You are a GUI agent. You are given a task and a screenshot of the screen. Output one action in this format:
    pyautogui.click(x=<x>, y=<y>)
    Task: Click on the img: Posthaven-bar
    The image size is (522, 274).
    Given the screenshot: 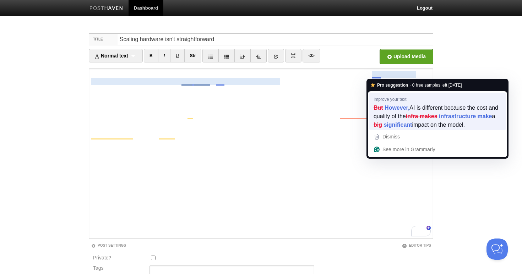 What is the action you would take?
    pyautogui.click(x=106, y=9)
    